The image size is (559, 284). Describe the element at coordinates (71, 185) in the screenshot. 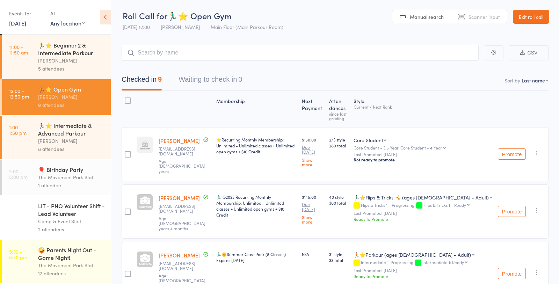

I see `div: 1 attendee` at that location.